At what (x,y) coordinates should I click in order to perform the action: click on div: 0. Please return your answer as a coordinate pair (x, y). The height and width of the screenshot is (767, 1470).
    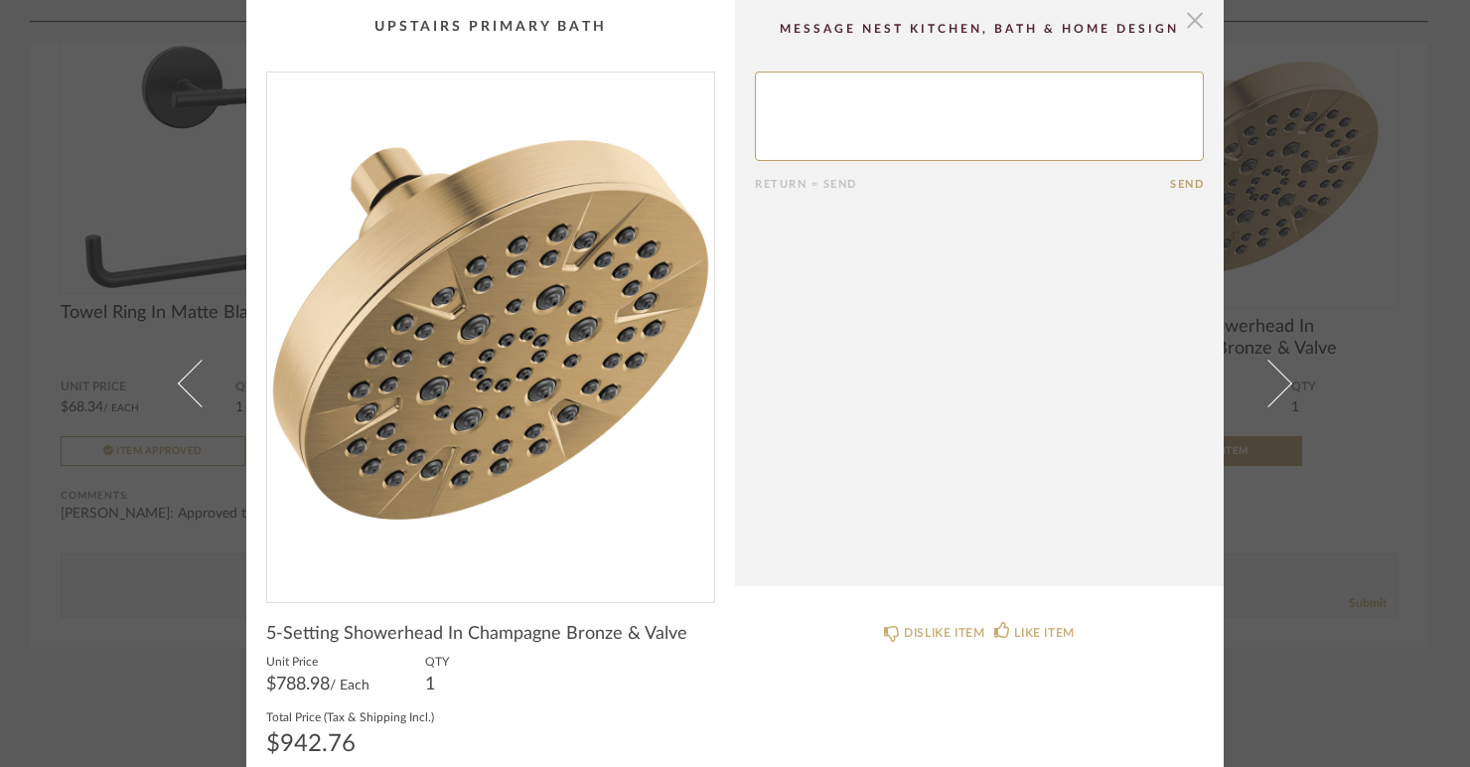
    Looking at the image, I should click on (491, 329).